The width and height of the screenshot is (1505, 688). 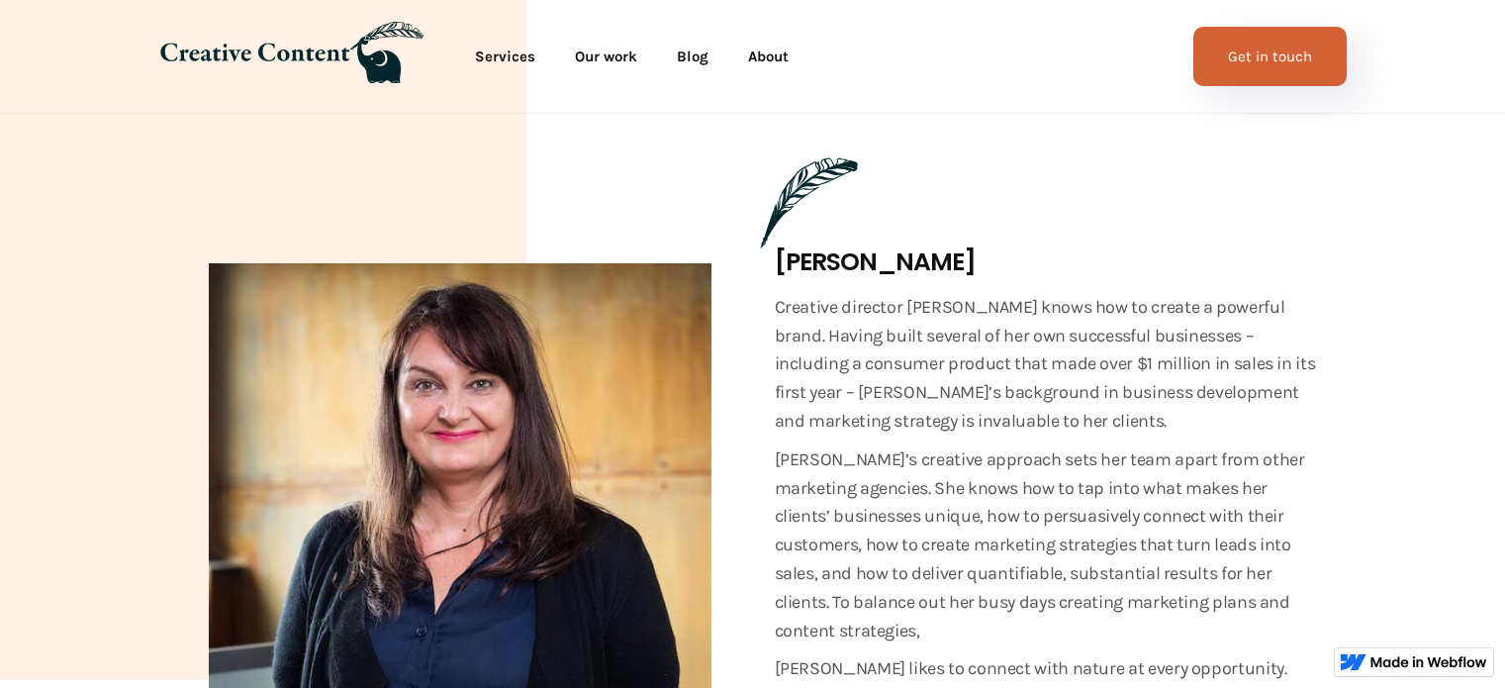 What do you see at coordinates (693, 56) in the screenshot?
I see `a: Blog` at bounding box center [693, 56].